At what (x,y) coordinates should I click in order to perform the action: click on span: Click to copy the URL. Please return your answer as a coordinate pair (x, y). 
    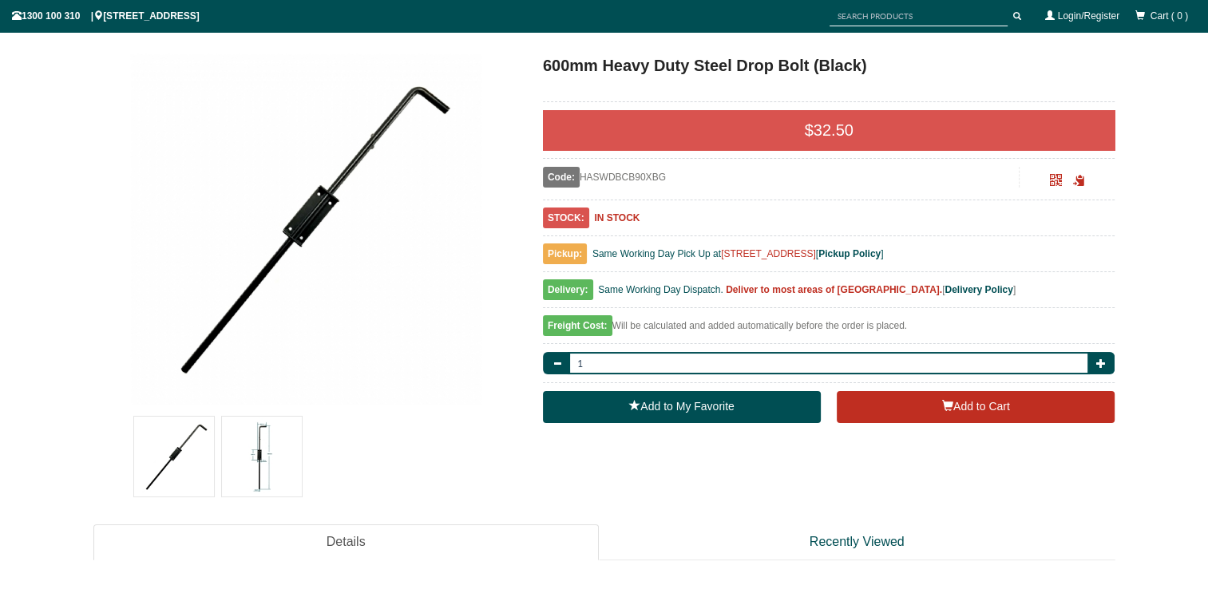
    Looking at the image, I should click on (1077, 180).